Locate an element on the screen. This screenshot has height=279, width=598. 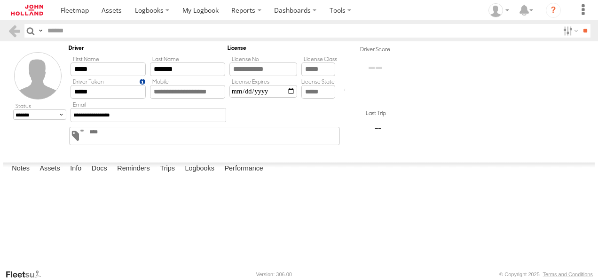
label: Trips is located at coordinates (167, 169).